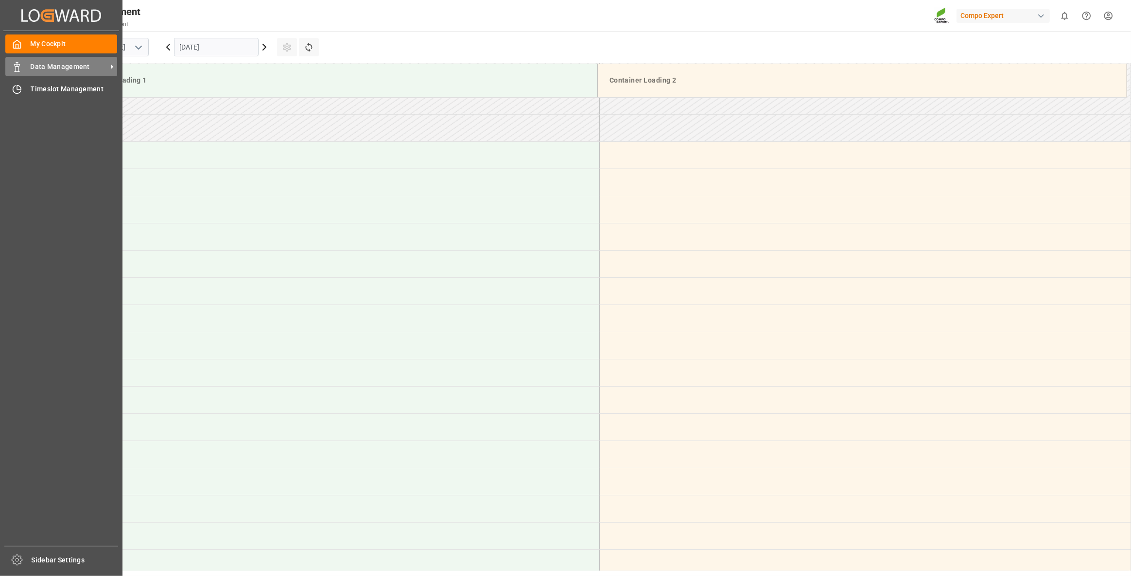 This screenshot has width=1131, height=576. Describe the element at coordinates (942, 16) in the screenshot. I see `img: Screenshot%202023-09-29%20at%2010.02.21.png_1712312052.png` at that location.